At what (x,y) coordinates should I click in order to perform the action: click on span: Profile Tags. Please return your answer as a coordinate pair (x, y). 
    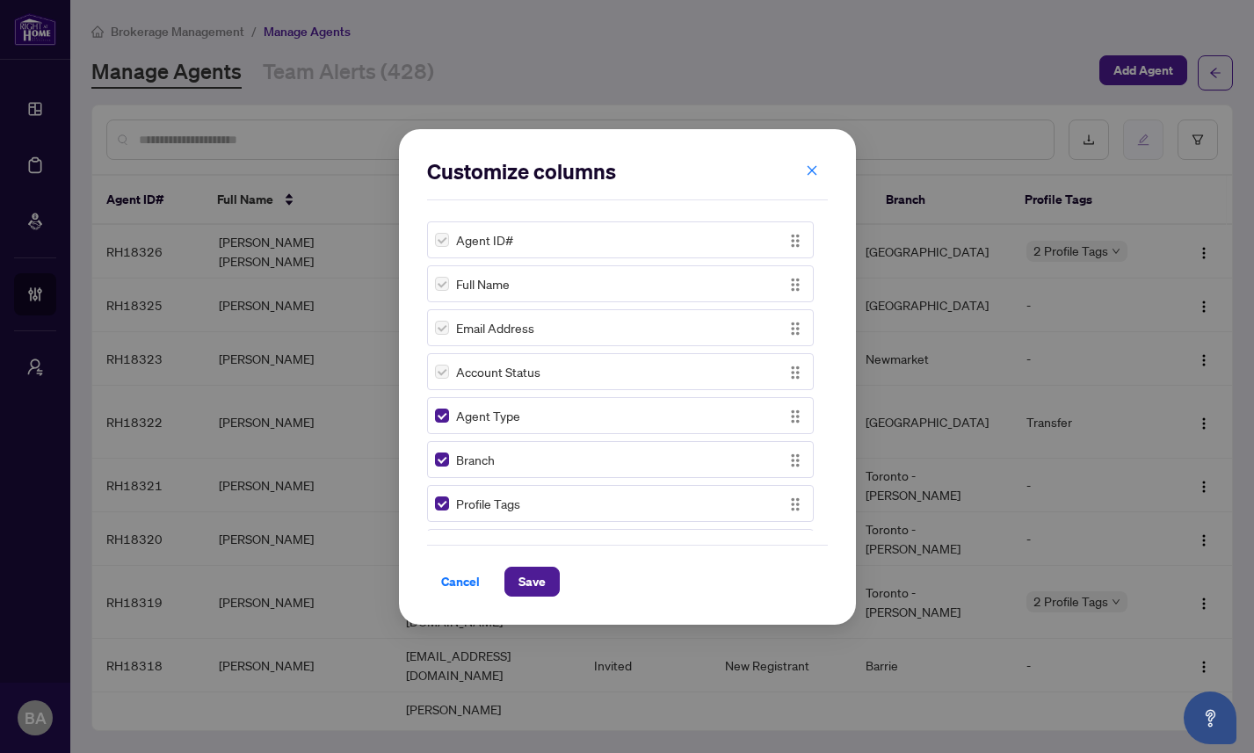
    Looking at the image, I should click on (488, 503).